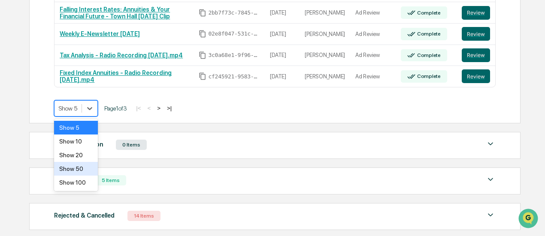 This screenshot has height=236, width=545. I want to click on div: 14 Items, so click(144, 216).